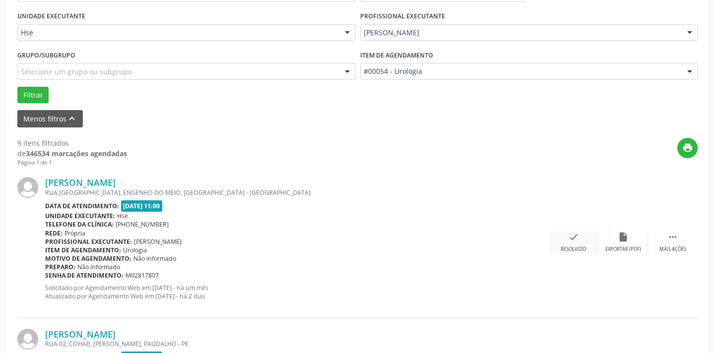 Image resolution: width=715 pixels, height=353 pixels. What do you see at coordinates (142, 275) in the screenshot?
I see `span: M02817807` at bounding box center [142, 275].